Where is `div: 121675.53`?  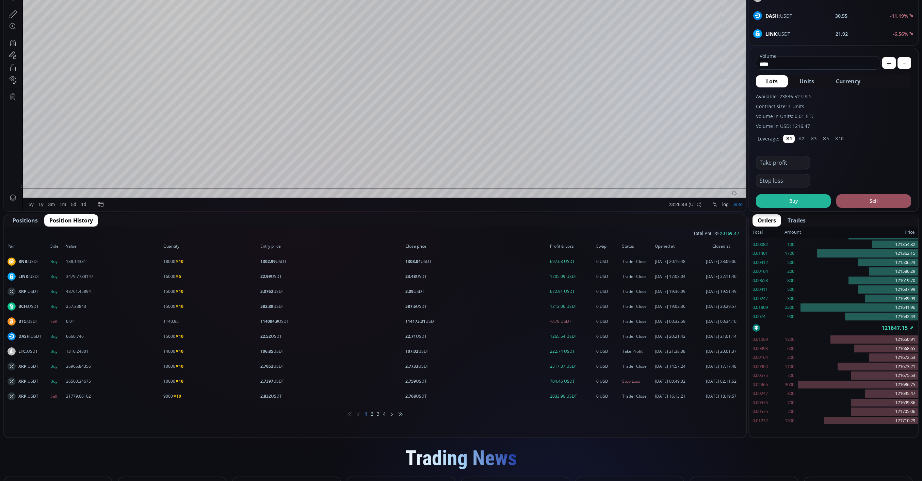 div: 121675.53 is located at coordinates (858, 376).